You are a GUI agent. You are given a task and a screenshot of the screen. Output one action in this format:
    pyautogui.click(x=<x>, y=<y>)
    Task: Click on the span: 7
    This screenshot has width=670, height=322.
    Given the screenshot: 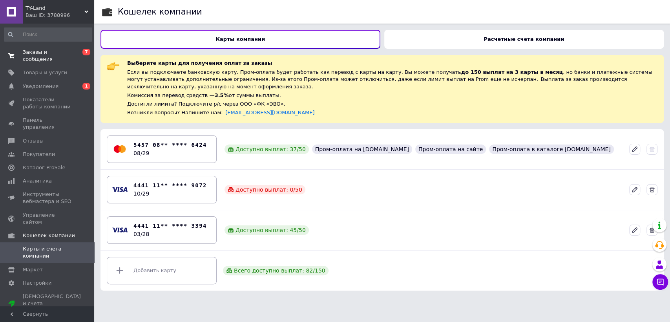 What is the action you would take?
    pyautogui.click(x=86, y=52)
    